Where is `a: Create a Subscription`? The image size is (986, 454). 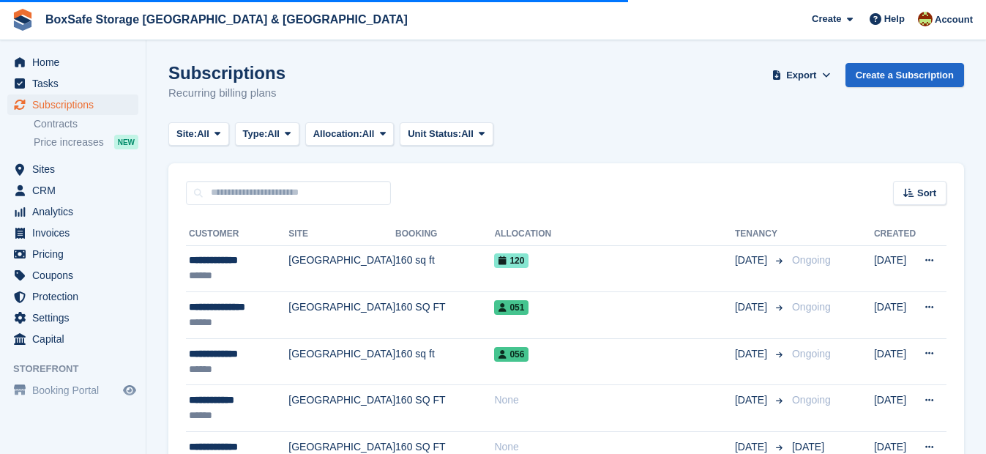
a: Create a Subscription is located at coordinates (905, 75).